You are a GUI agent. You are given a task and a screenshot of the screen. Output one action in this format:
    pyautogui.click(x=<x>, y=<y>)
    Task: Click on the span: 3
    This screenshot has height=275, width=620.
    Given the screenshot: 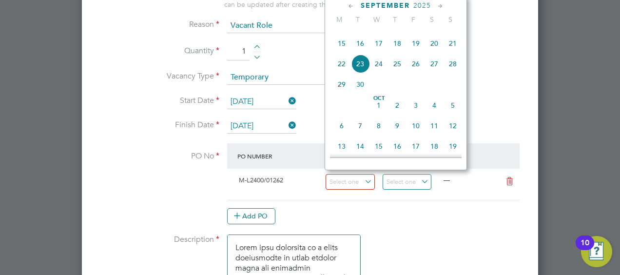 What is the action you would take?
    pyautogui.click(x=416, y=105)
    